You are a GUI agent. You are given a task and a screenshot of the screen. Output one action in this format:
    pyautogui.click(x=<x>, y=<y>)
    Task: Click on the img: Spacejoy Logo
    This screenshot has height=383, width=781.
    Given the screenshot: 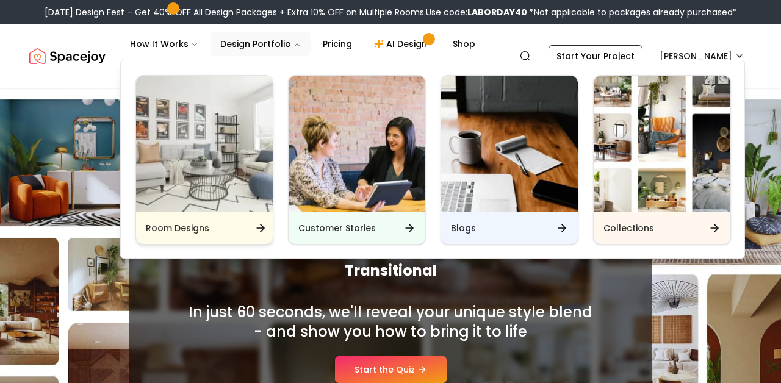 What is the action you would take?
    pyautogui.click(x=67, y=56)
    